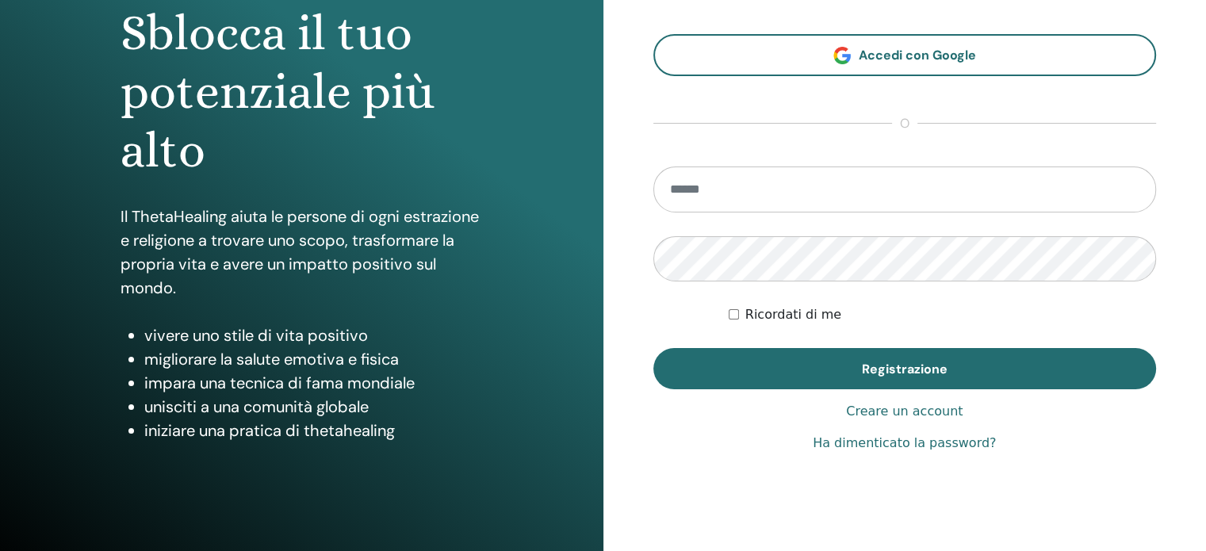 The width and height of the screenshot is (1206, 551). What do you see at coordinates (905, 369) in the screenshot?
I see `button: Registrazione` at bounding box center [905, 369].